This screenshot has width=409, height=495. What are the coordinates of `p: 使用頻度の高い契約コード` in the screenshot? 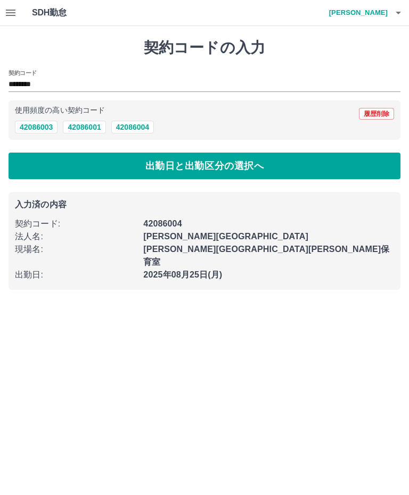 It's located at (60, 111).